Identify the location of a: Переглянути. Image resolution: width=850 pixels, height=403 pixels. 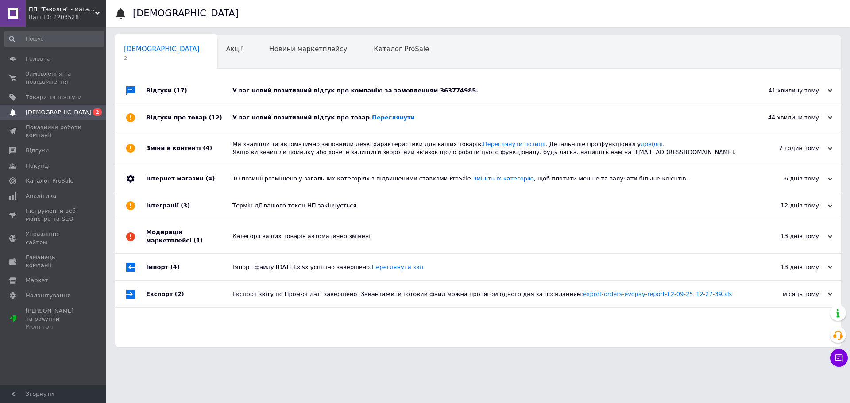
(393, 117).